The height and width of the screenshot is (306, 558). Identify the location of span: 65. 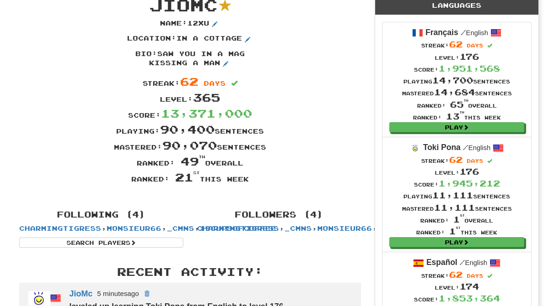
(459, 104).